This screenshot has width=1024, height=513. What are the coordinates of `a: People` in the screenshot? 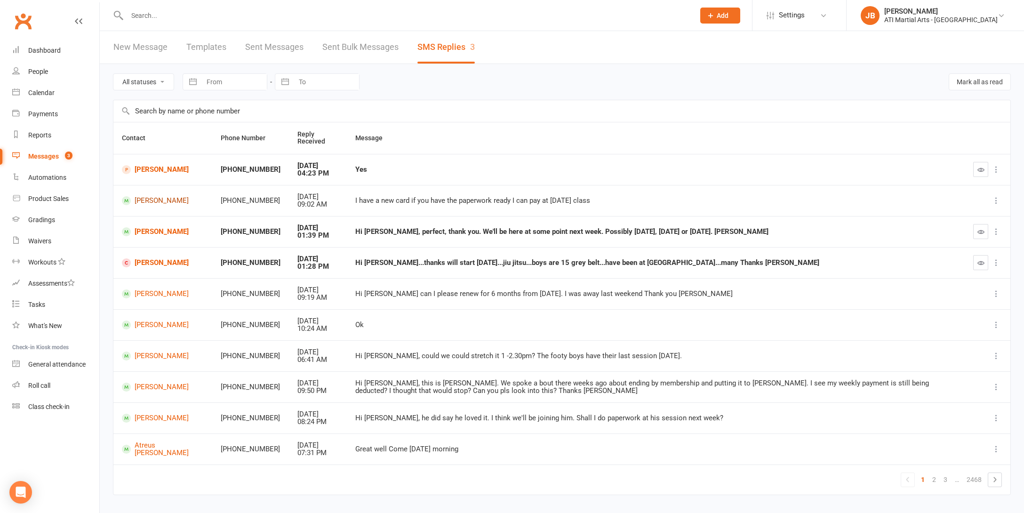 It's located at (56, 72).